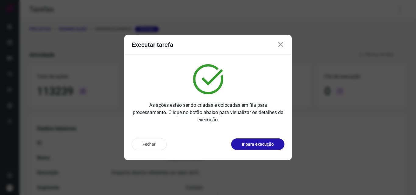 The height and width of the screenshot is (195, 416). I want to click on button: Ir para execução, so click(258, 144).